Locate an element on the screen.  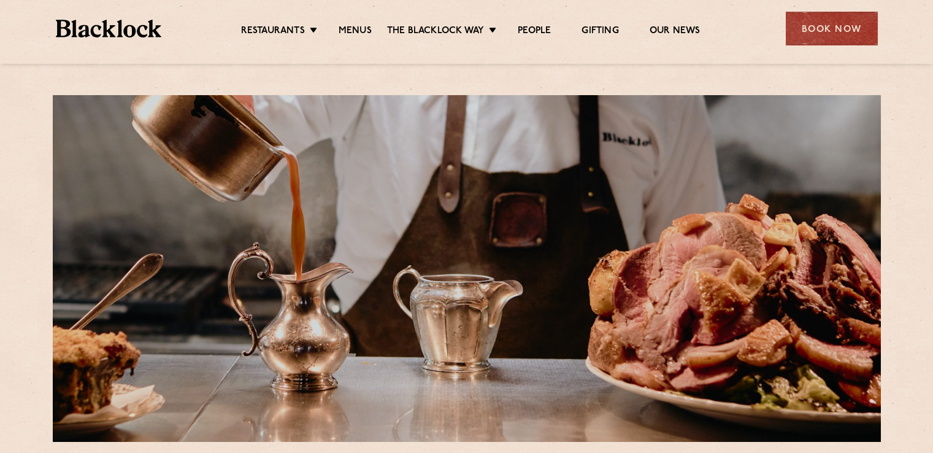
a: Restaurants is located at coordinates (273, 32).